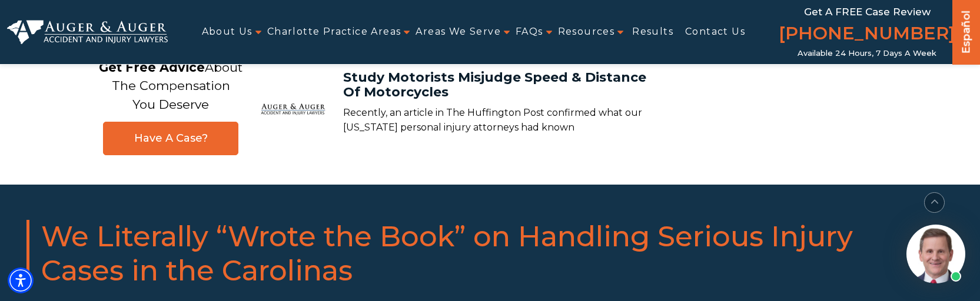 The width and height of the screenshot is (980, 301). What do you see at coordinates (171, 138) in the screenshot?
I see `span: Have A Case?` at bounding box center [171, 138].